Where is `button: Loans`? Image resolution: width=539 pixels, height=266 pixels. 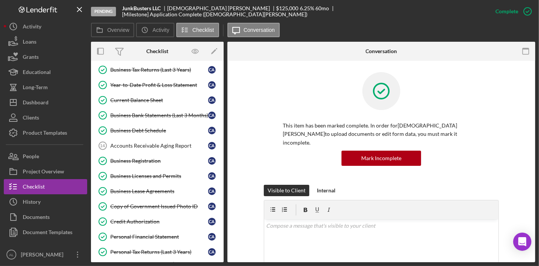
button: Loans is located at coordinates (46, 42).